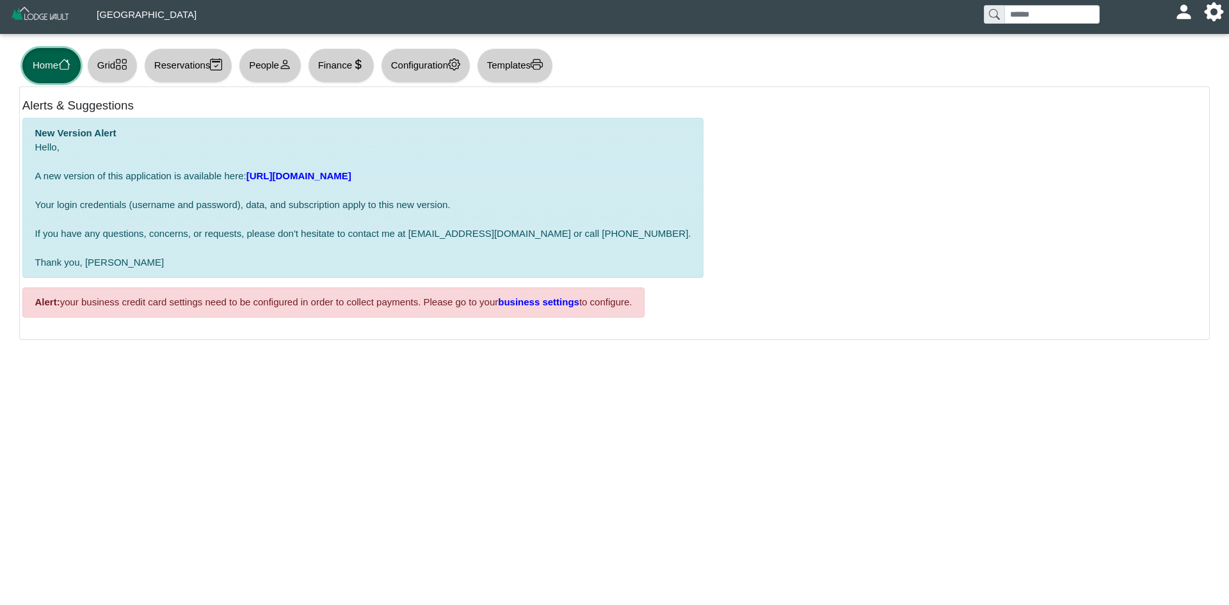 The image size is (1229, 605). What do you see at coordinates (64, 64) in the screenshot?
I see `svg: house` at bounding box center [64, 64].